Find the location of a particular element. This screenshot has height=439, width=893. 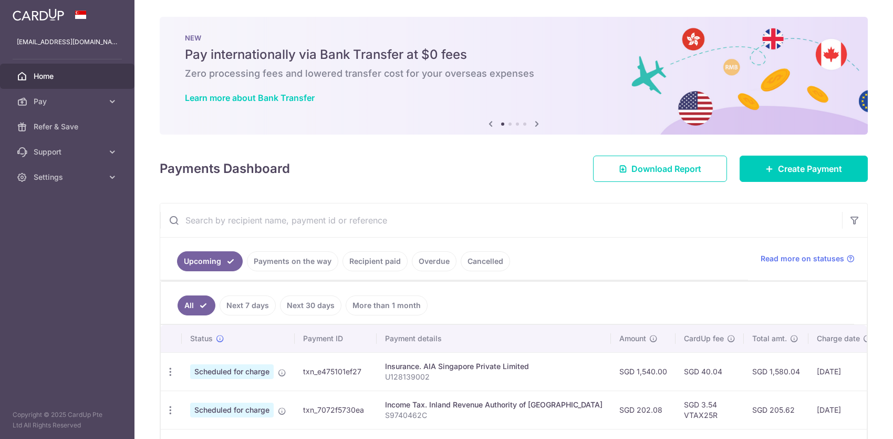

span: Support is located at coordinates (68, 152).